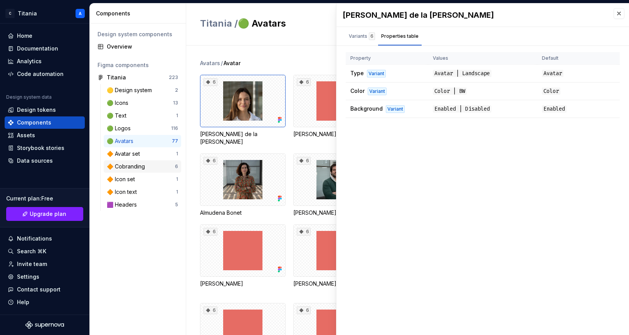 The width and height of the screenshot is (629, 335). Describe the element at coordinates (25, 36) in the screenshot. I see `div: Home` at that location.